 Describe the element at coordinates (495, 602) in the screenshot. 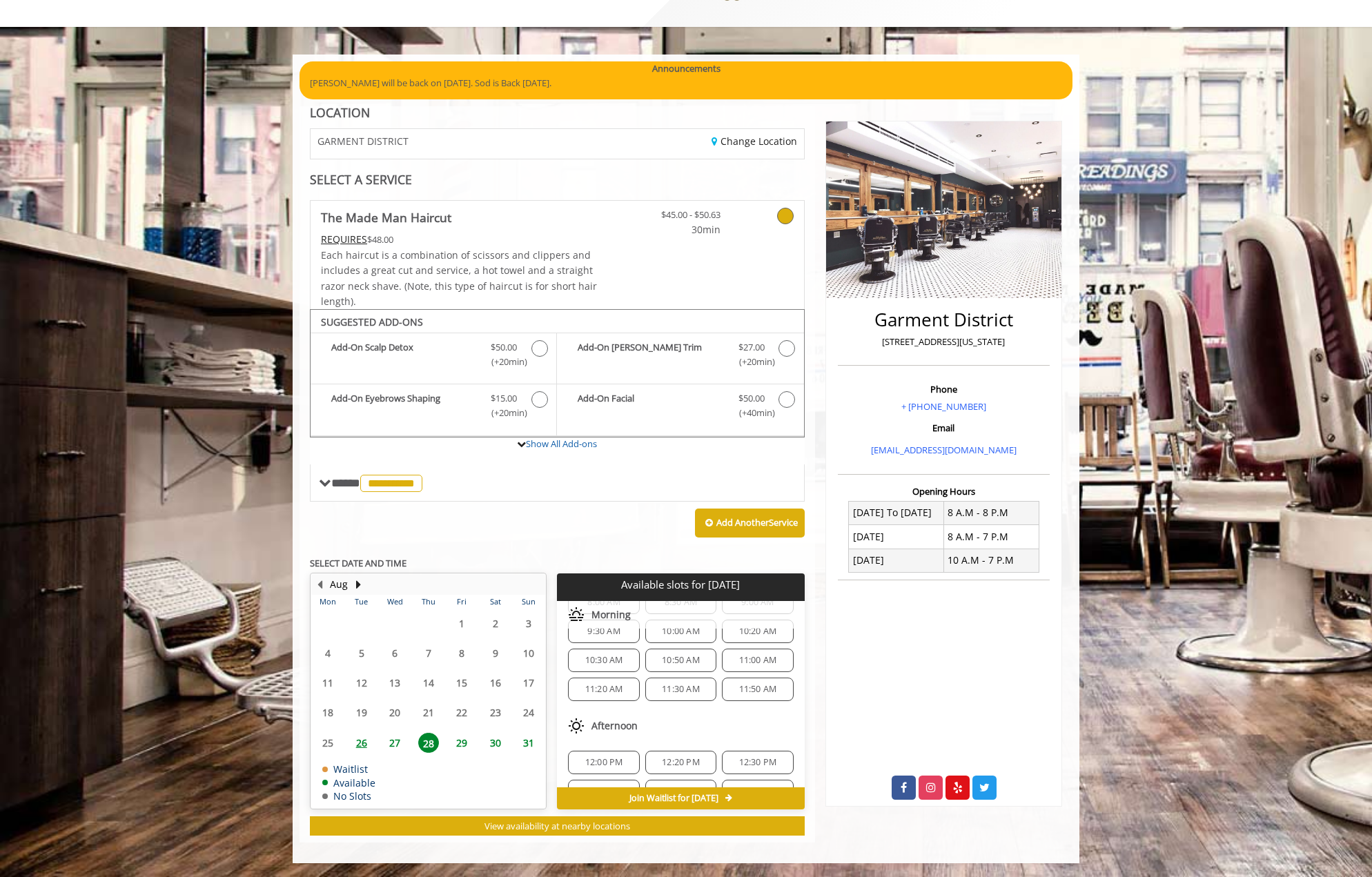

I see `th: Sat` at that location.